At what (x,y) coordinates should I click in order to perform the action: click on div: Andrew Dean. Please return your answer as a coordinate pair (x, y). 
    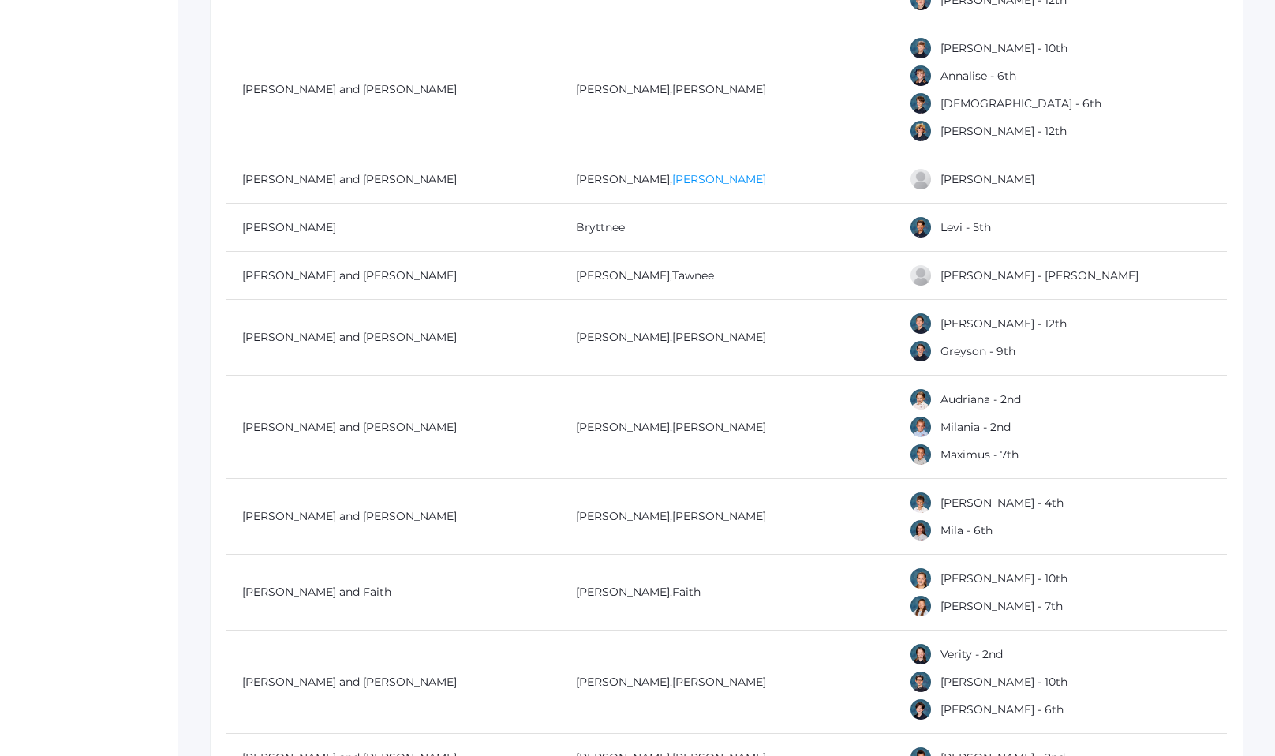
    Looking at the image, I should click on (921, 324).